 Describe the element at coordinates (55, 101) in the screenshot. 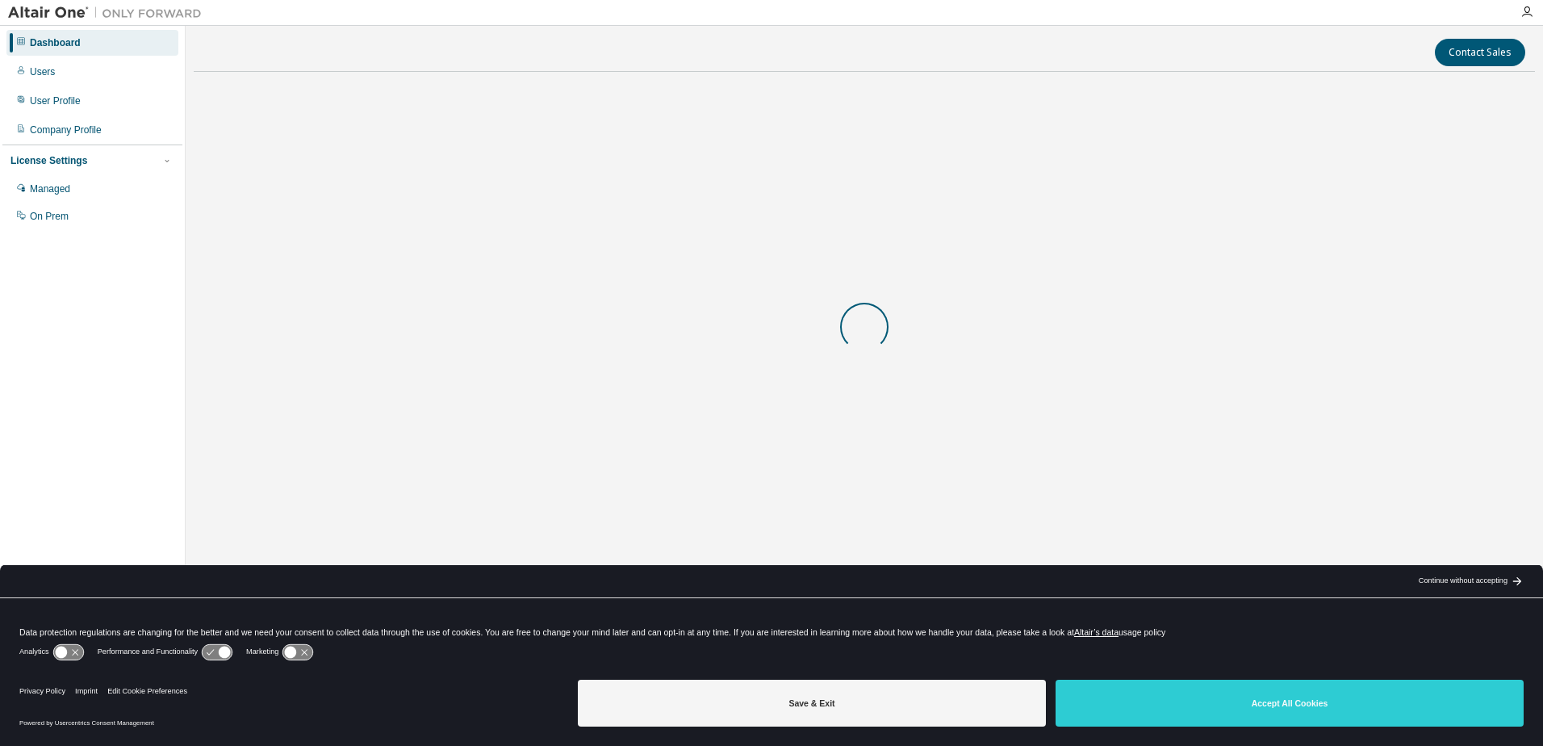

I see `div: User Profile` at that location.